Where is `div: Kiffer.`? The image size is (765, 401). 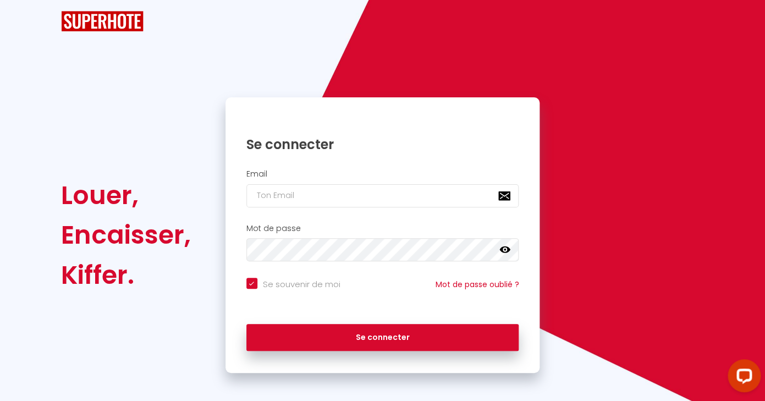
div: Kiffer. is located at coordinates (126, 275).